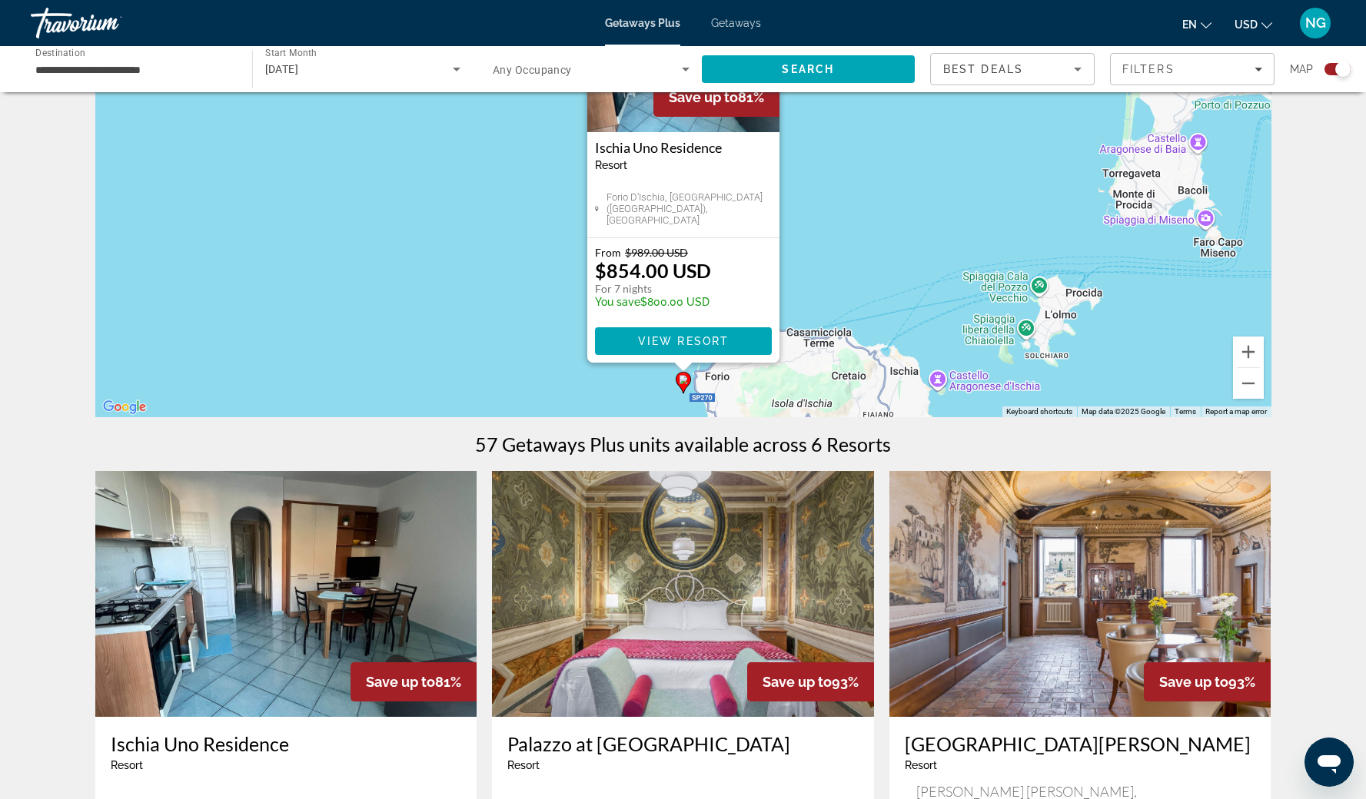 The image size is (1366, 799). What do you see at coordinates (736, 23) in the screenshot?
I see `span: Getaways` at bounding box center [736, 23].